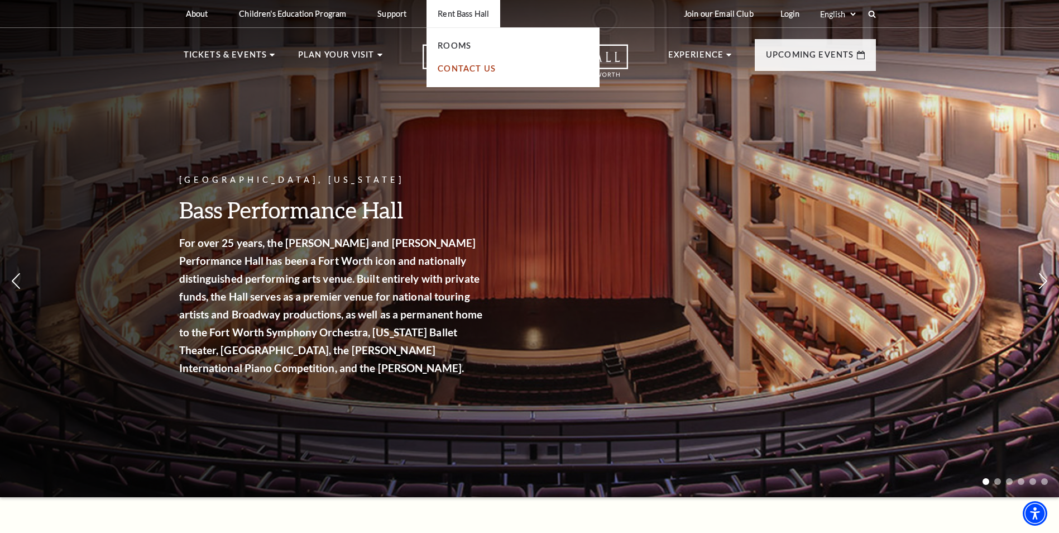  I want to click on h3: Bass Performance Hall, so click(333, 209).